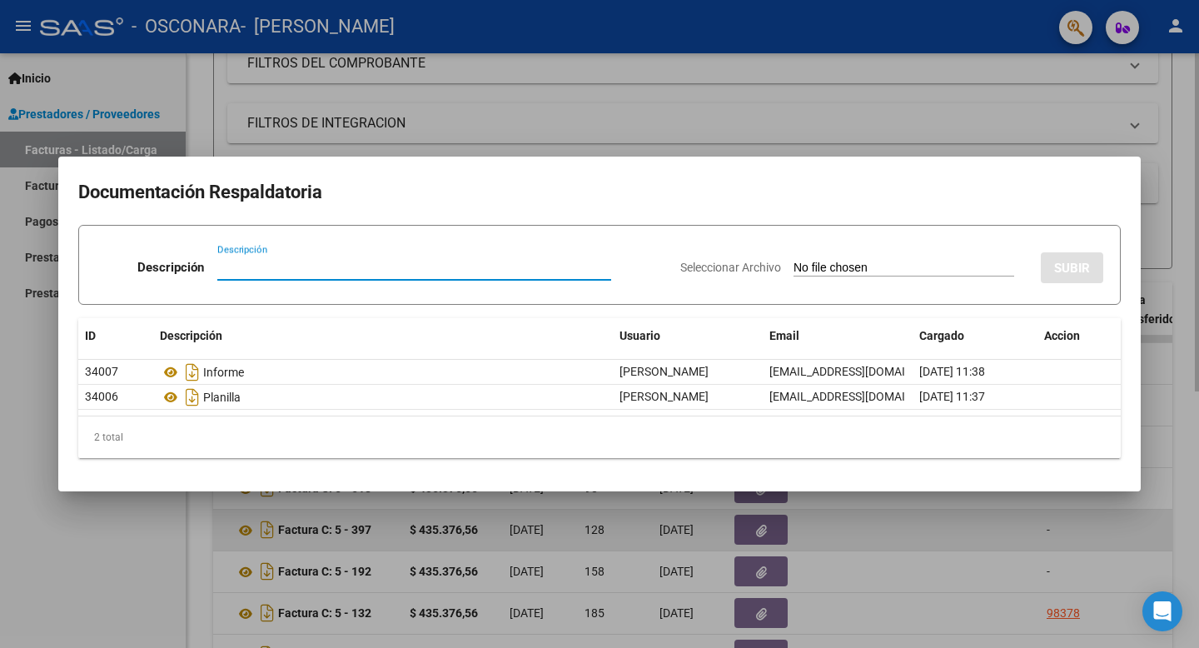  What do you see at coordinates (1162, 611) in the screenshot?
I see `div: Open Intercom Messenger` at bounding box center [1162, 611].